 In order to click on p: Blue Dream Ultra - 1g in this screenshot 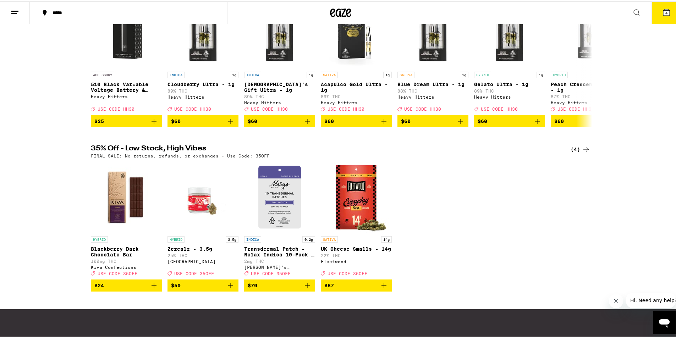, I will do `click(433, 83)`.